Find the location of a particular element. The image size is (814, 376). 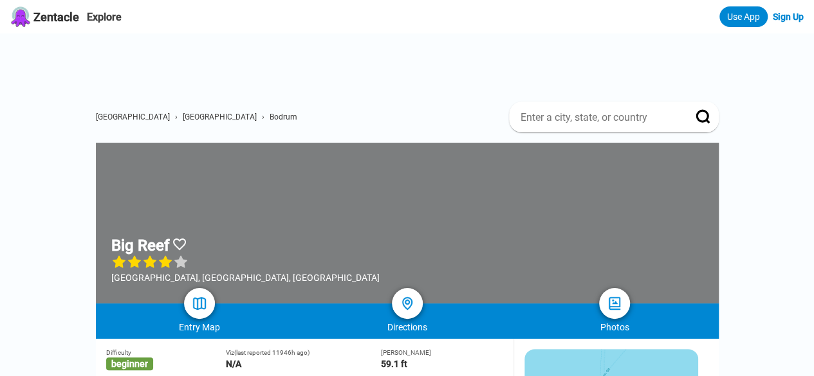

span: Zentacle is located at coordinates (56, 17).